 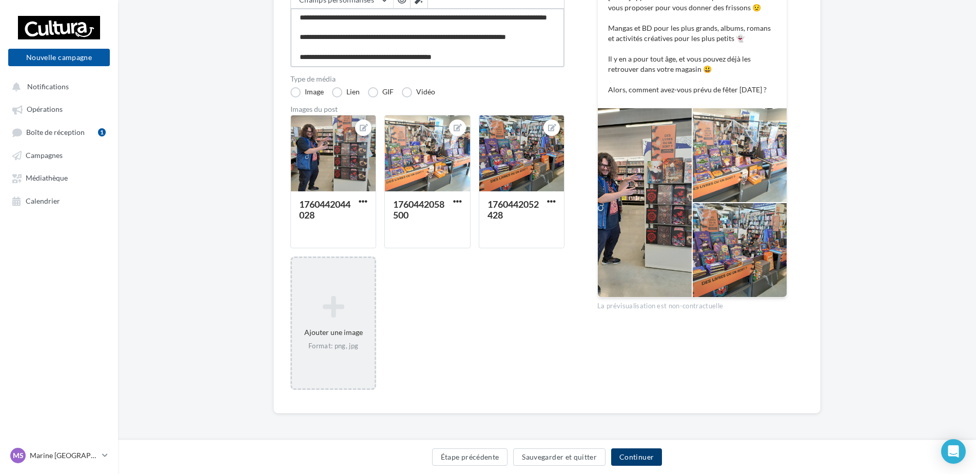 What do you see at coordinates (18, 455) in the screenshot?
I see `span: MS` at bounding box center [18, 455].